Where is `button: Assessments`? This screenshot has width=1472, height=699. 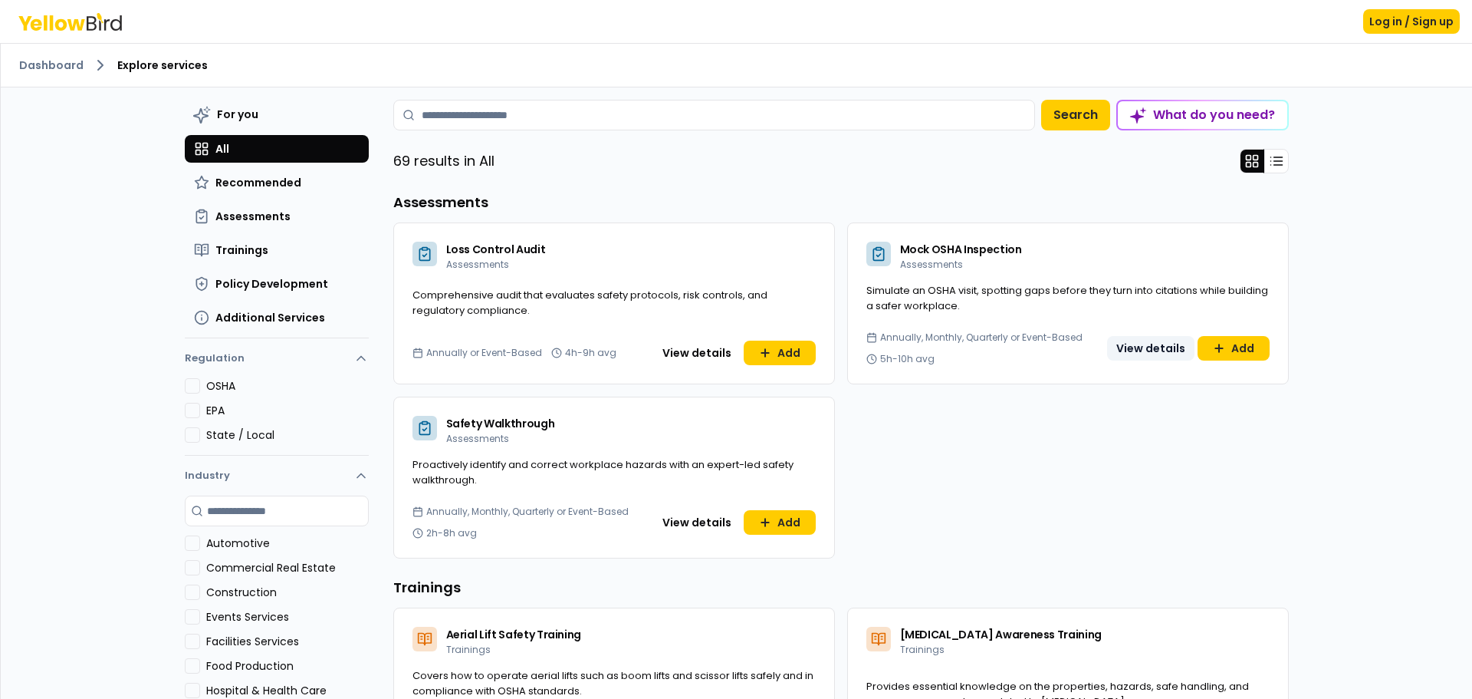
button: Assessments is located at coordinates (277, 216).